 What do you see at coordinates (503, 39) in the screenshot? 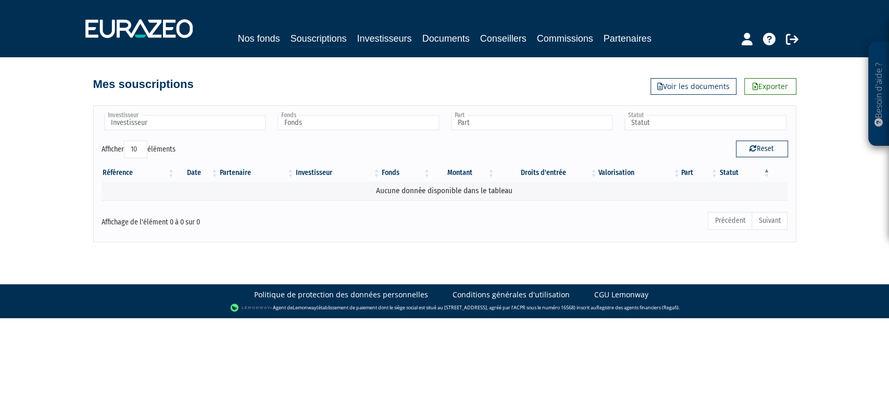
I see `a: Conseillers` at bounding box center [503, 39].